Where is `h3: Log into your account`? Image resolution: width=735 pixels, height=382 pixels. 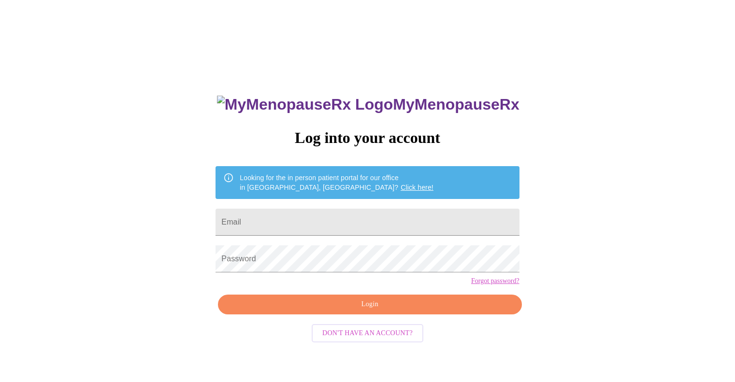
h3: Log into your account is located at coordinates (367, 138).